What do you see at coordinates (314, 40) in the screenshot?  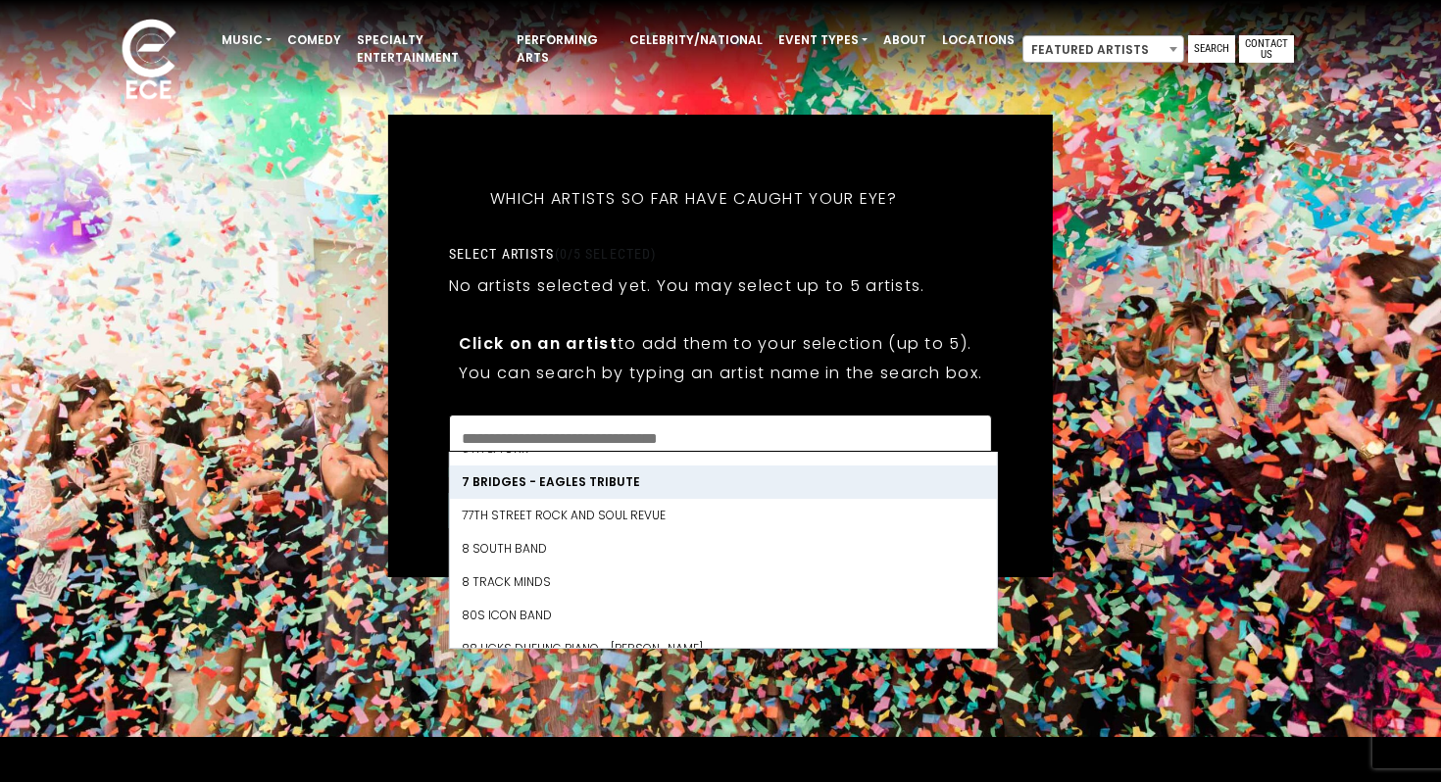 I see `a: Comedy` at bounding box center [314, 40].